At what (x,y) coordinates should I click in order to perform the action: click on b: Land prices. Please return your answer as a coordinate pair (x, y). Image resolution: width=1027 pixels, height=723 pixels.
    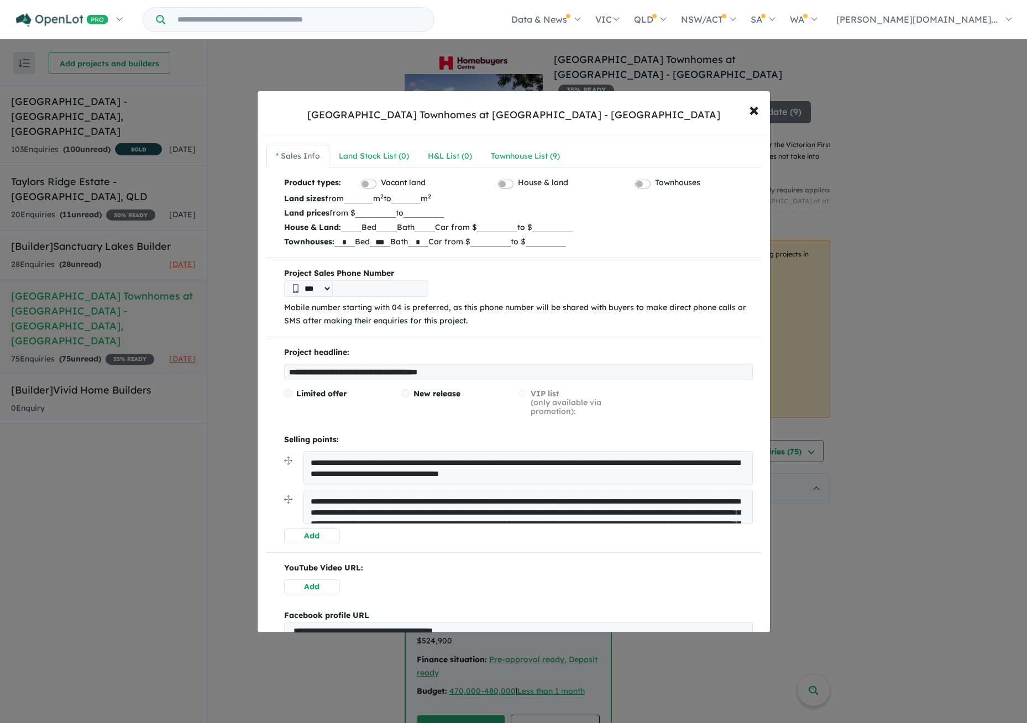
    Looking at the image, I should click on (307, 213).